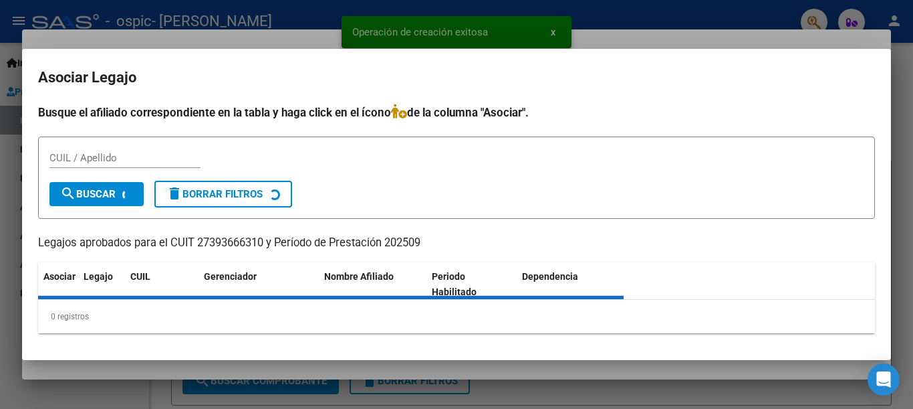 This screenshot has width=913, height=409. I want to click on h2: Asociar Legajo, so click(457, 78).